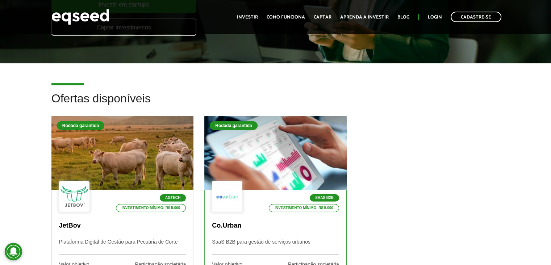 This screenshot has height=265, width=551. I want to click on img: EqSeed, so click(80, 17).